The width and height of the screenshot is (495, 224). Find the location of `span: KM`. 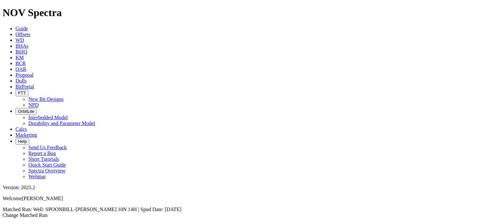

span: KM is located at coordinates (20, 57).